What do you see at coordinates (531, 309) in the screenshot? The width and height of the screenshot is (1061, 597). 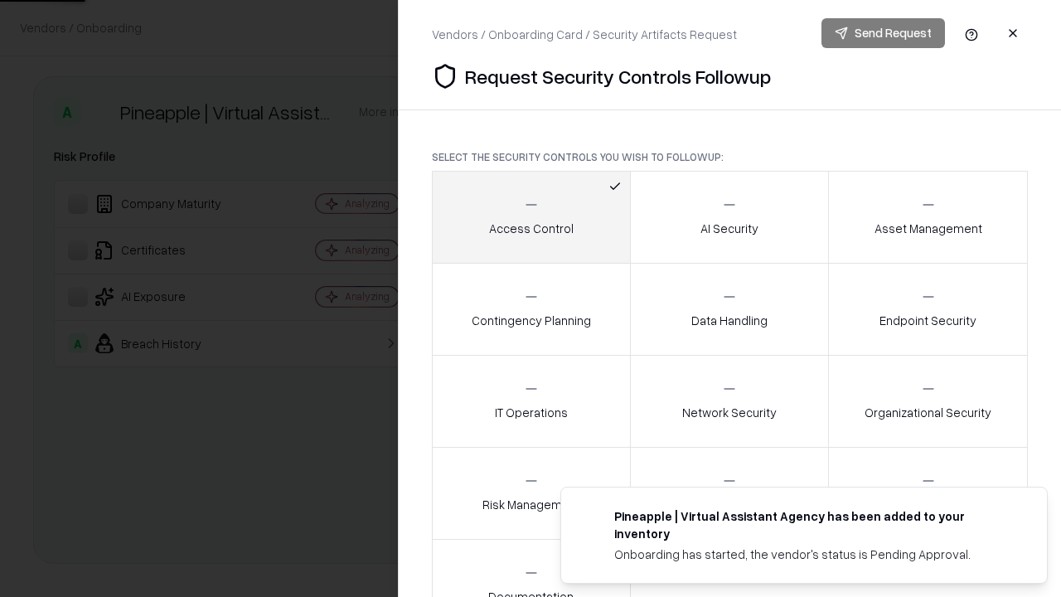 I see `button: Contingency Planning` at bounding box center [531, 309].